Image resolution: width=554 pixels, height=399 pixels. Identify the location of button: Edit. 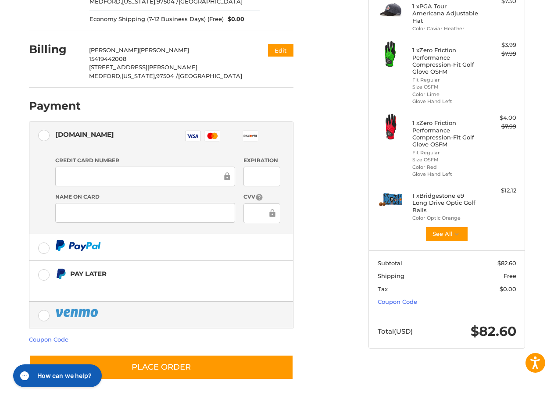
(281, 50).